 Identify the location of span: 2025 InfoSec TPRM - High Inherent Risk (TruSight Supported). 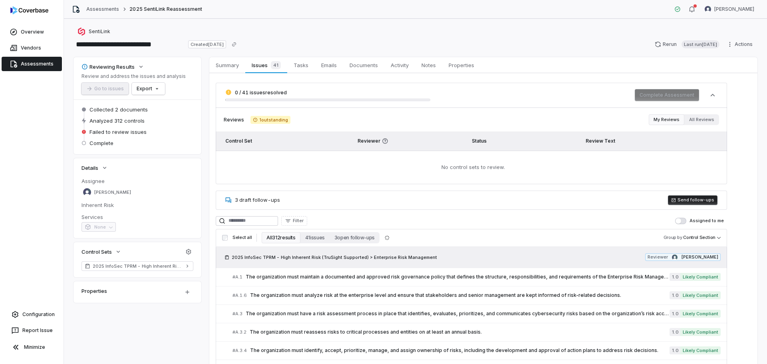
(137, 266).